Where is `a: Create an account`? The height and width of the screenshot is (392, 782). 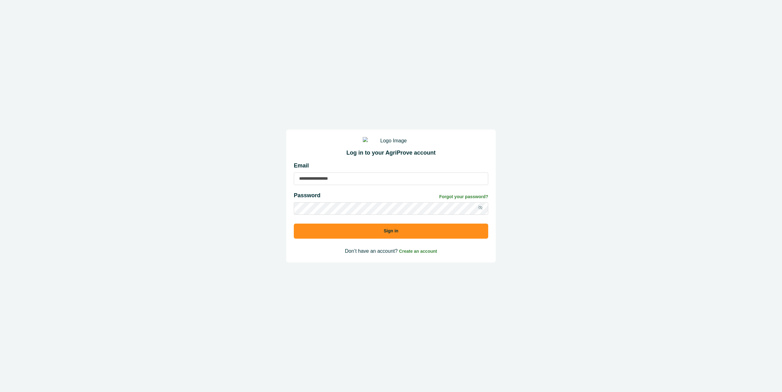
a: Create an account is located at coordinates (418, 251).